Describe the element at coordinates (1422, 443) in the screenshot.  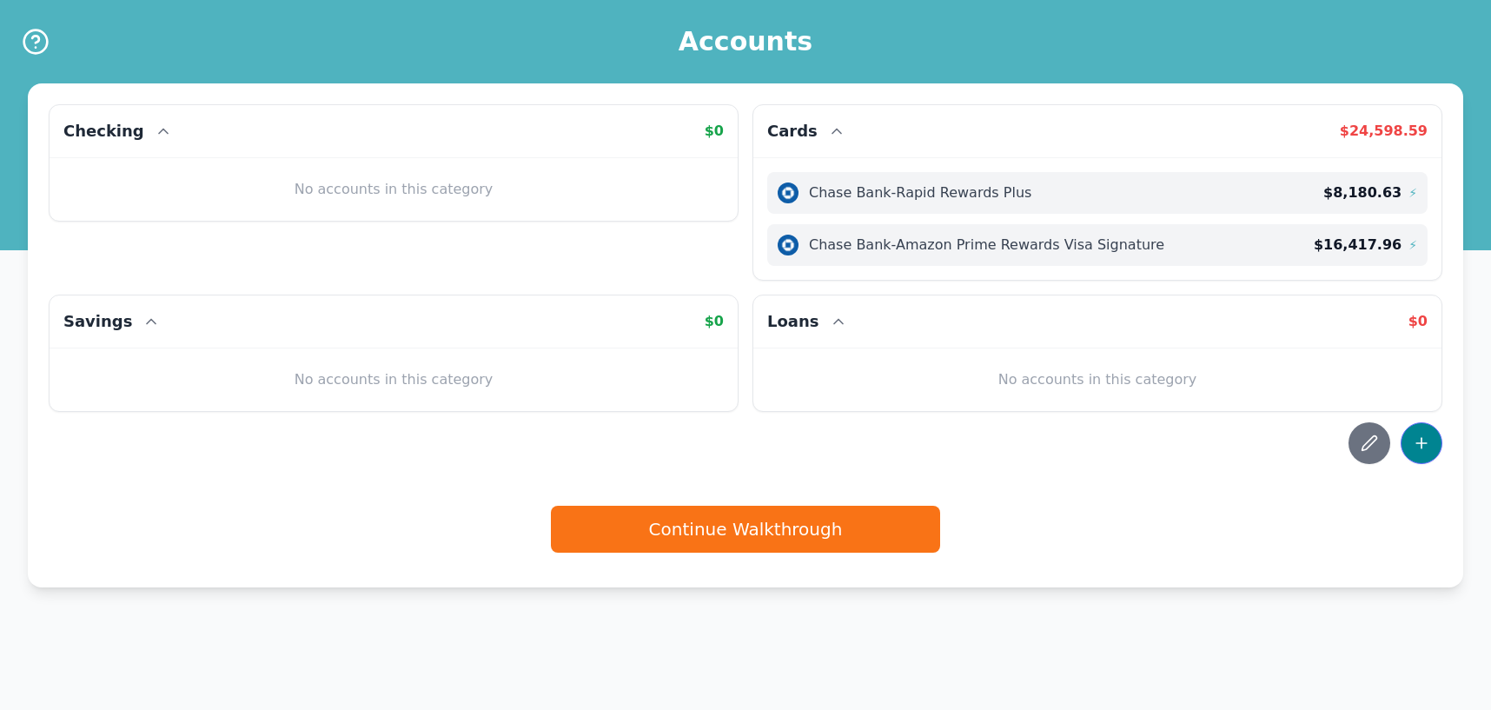
I see `button: Add Accounts` at that location.